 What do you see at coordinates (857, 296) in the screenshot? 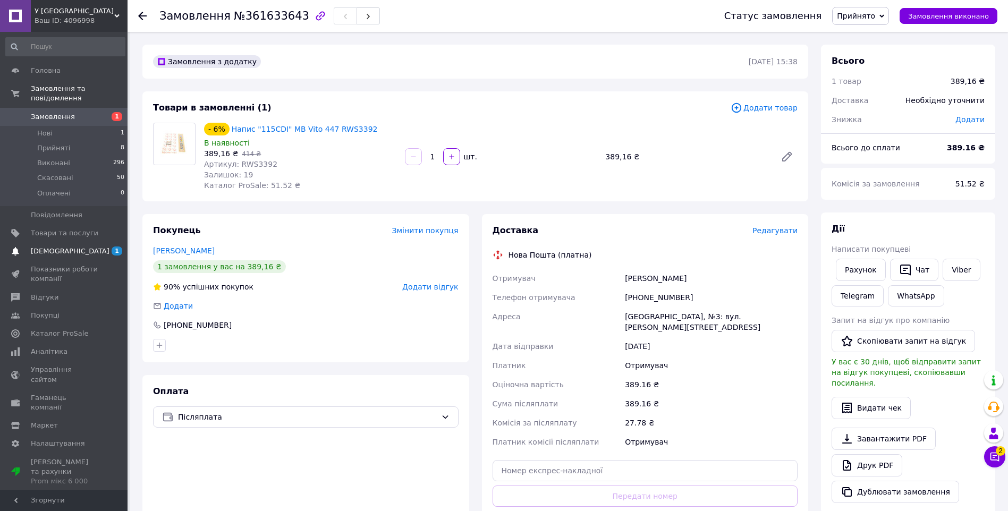
I see `a: Telegram` at bounding box center [857, 296].